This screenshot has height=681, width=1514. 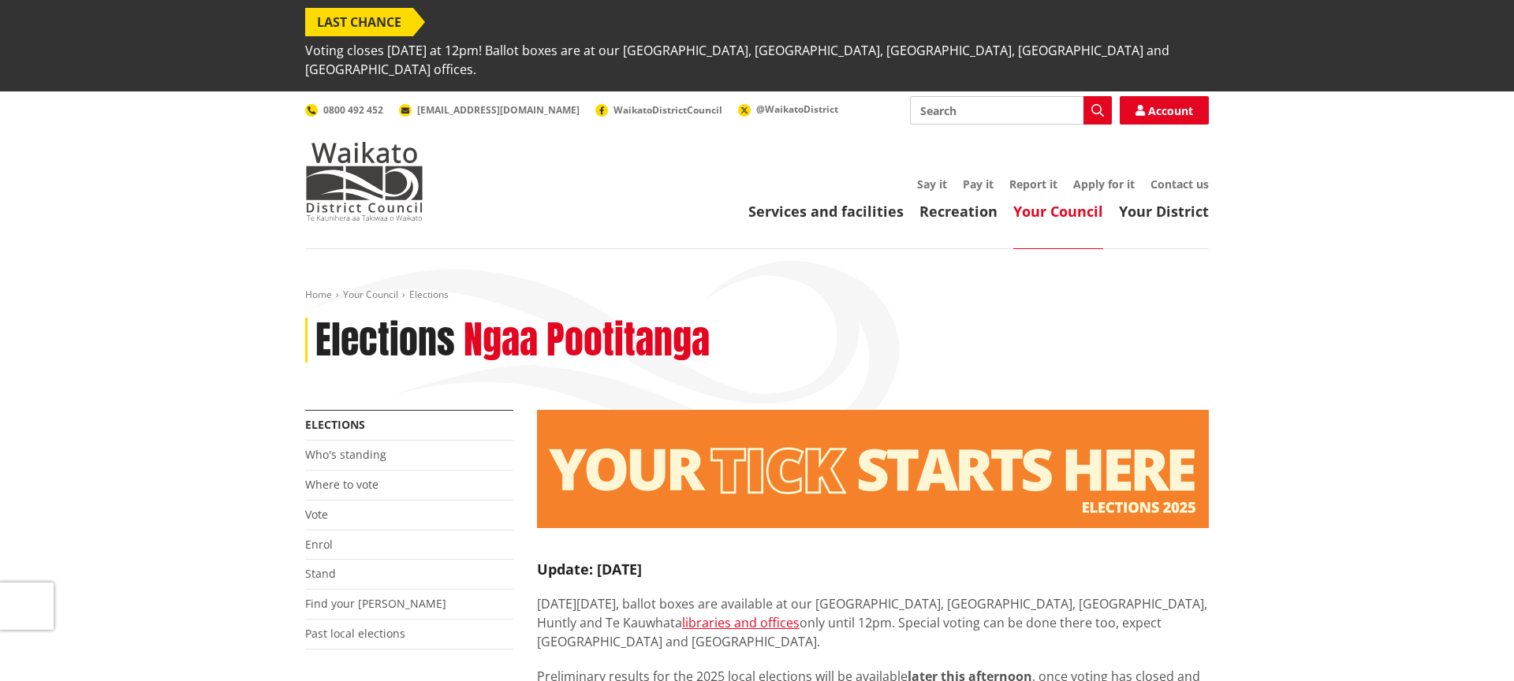 What do you see at coordinates (316, 514) in the screenshot?
I see `a: Vote` at bounding box center [316, 514].